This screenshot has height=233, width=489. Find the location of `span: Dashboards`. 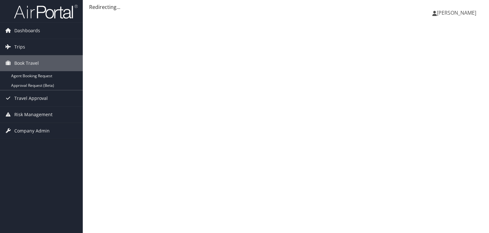

span: Dashboards is located at coordinates (27, 31).